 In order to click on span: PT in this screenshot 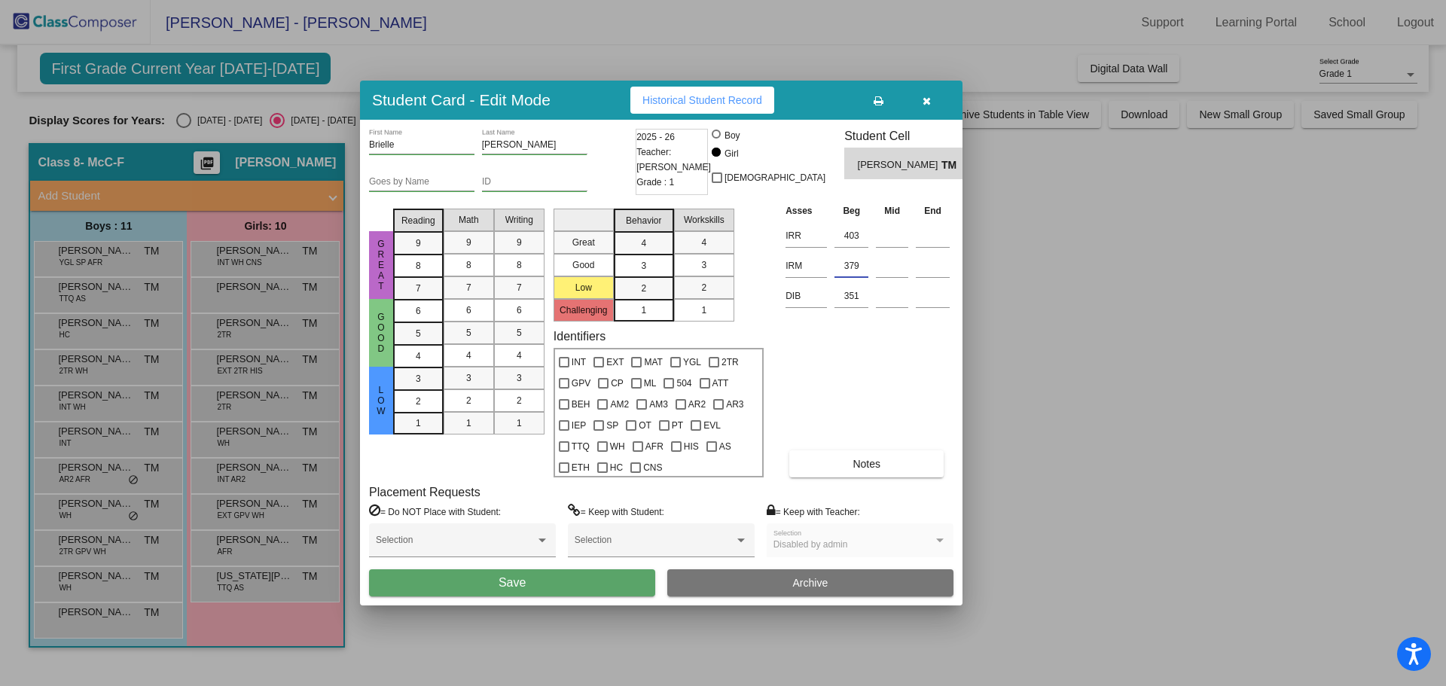, I will do `click(677, 426)`.